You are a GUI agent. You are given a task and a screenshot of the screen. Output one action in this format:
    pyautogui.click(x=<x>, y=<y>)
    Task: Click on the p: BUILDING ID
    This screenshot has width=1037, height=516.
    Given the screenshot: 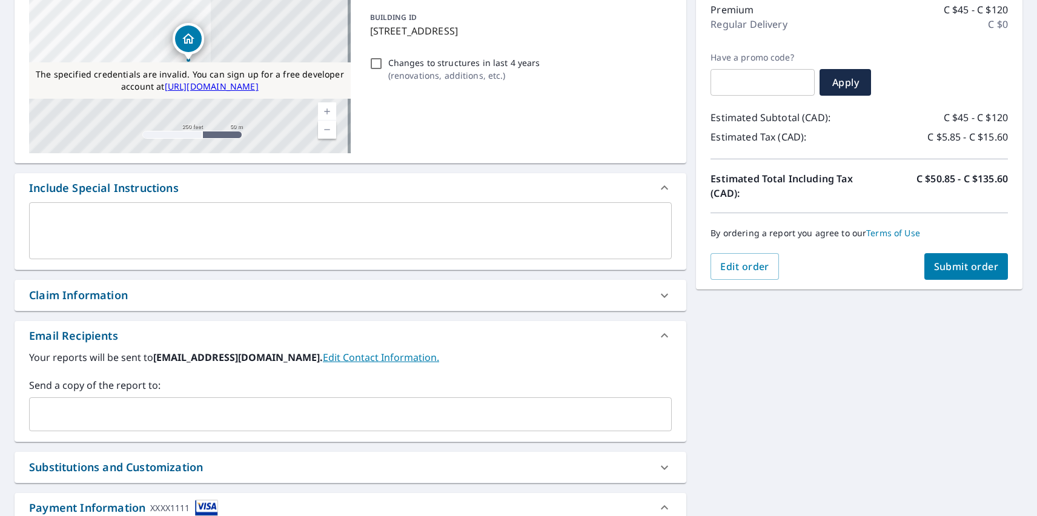 What is the action you would take?
    pyautogui.click(x=393, y=17)
    